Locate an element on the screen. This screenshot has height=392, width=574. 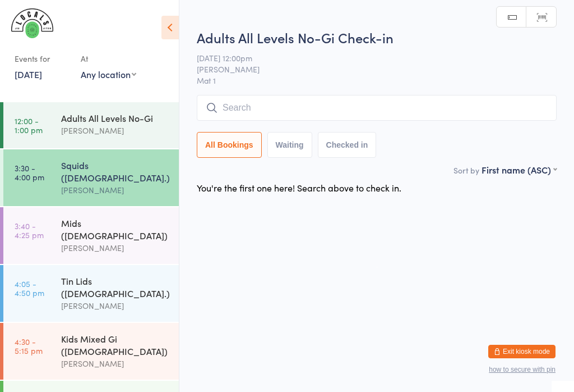
span: Mat 1 is located at coordinates (377, 80).